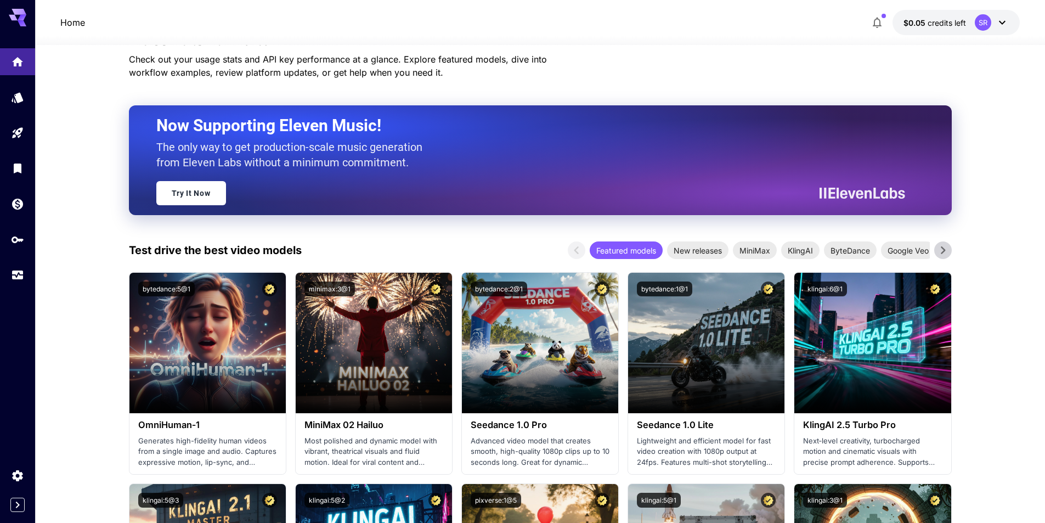  What do you see at coordinates (850, 250) in the screenshot?
I see `div: ByteDance` at bounding box center [850, 250].